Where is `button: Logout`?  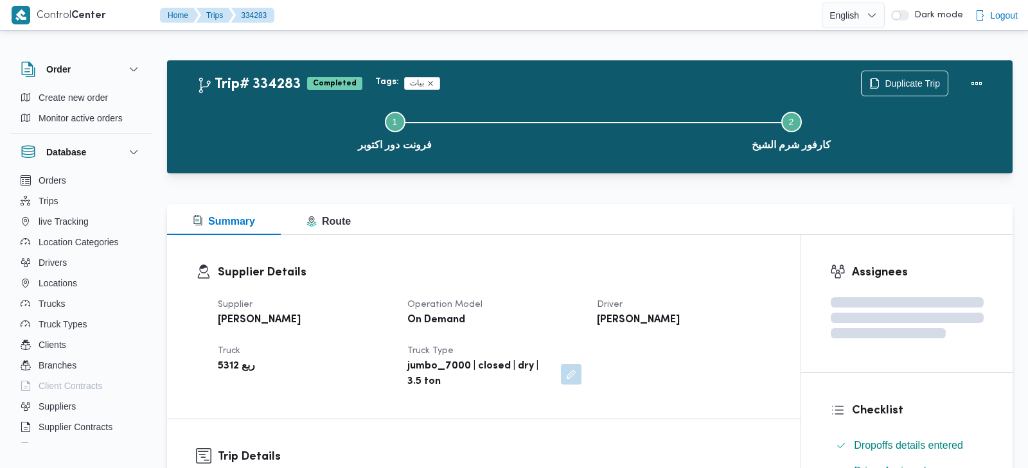
button: Logout is located at coordinates (996, 15).